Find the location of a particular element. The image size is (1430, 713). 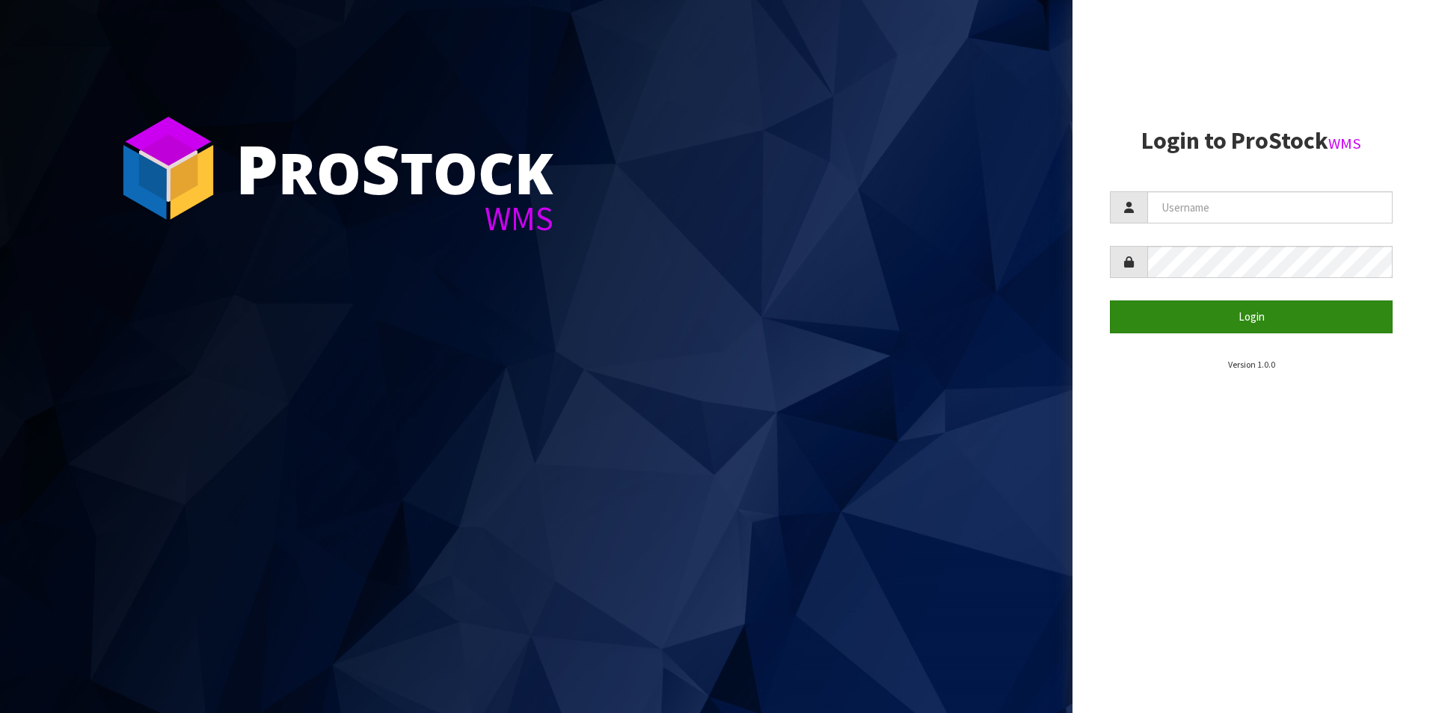

img: ProStock Cube is located at coordinates (168, 168).